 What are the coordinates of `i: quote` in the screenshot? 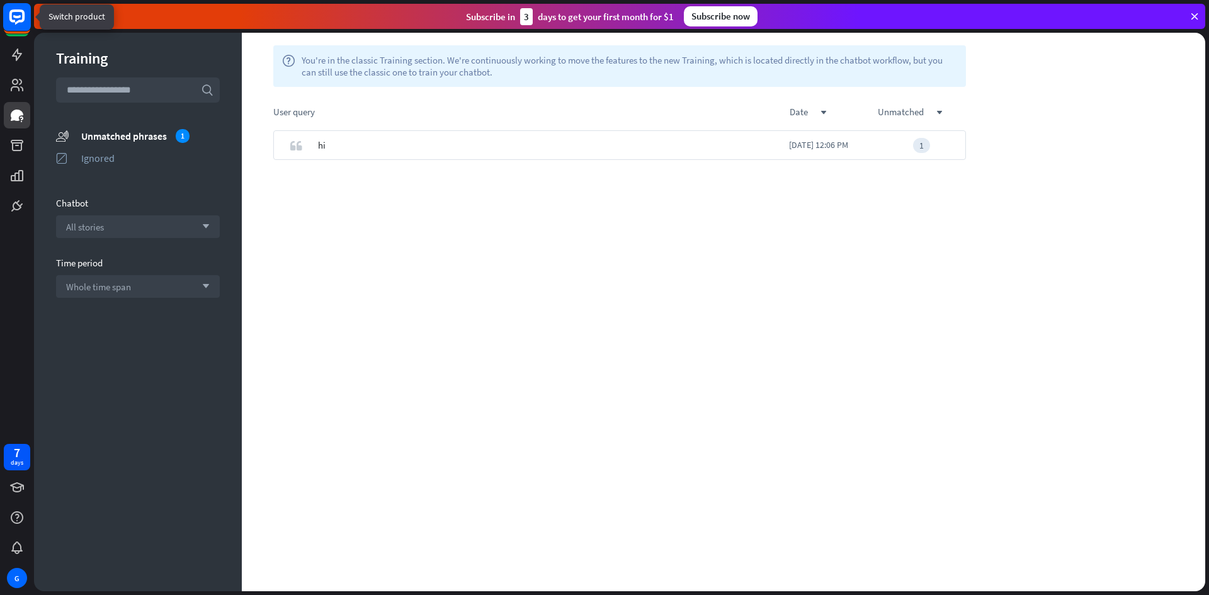 It's located at (296, 145).